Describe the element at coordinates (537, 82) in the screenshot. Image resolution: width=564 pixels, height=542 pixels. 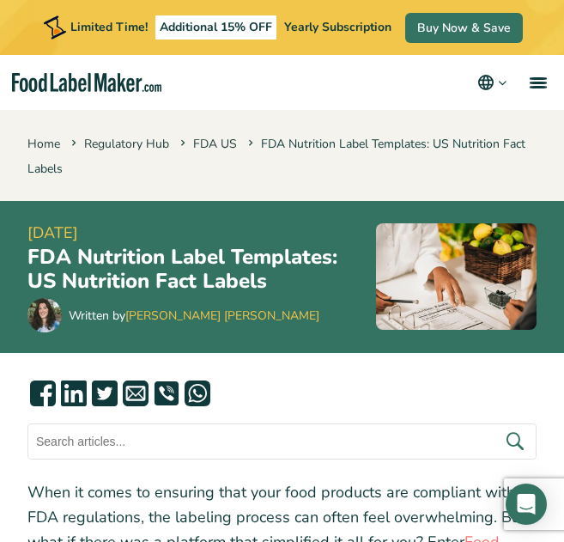
I see `a: menu` at that location.